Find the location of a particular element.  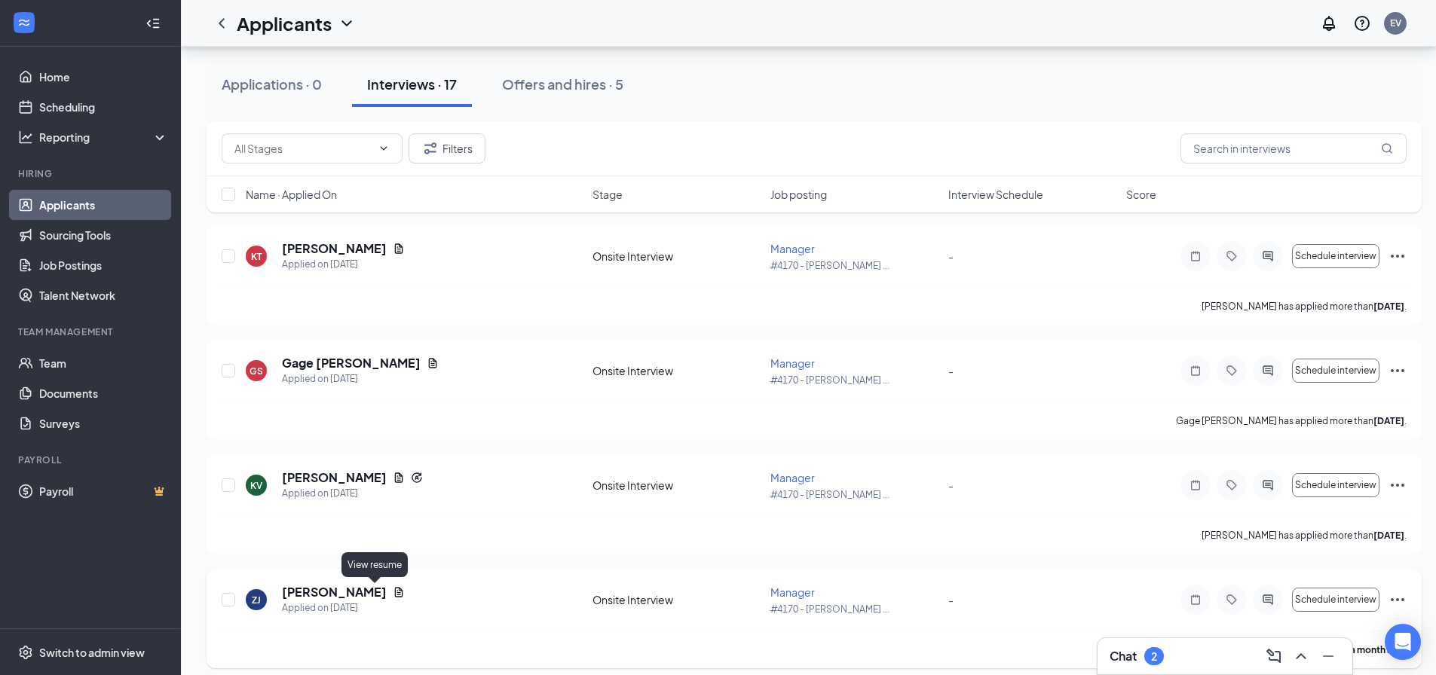

span: Name · Applied On is located at coordinates (291, 194).